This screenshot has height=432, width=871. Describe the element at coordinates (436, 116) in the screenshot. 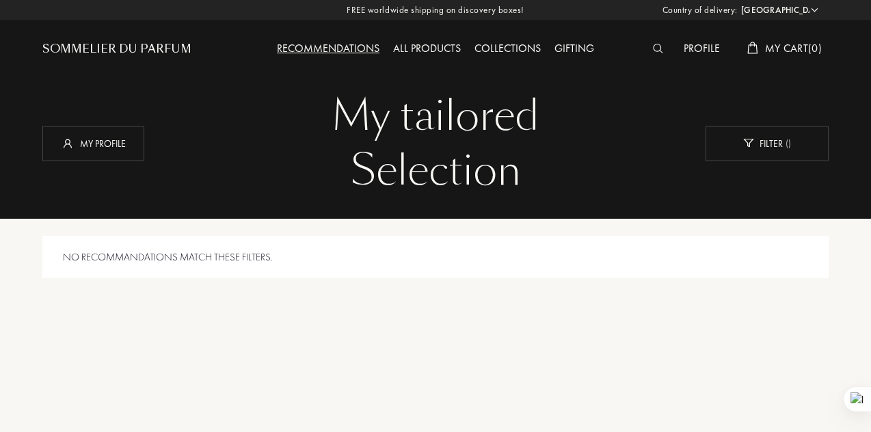

I see `div: My tailored` at that location.